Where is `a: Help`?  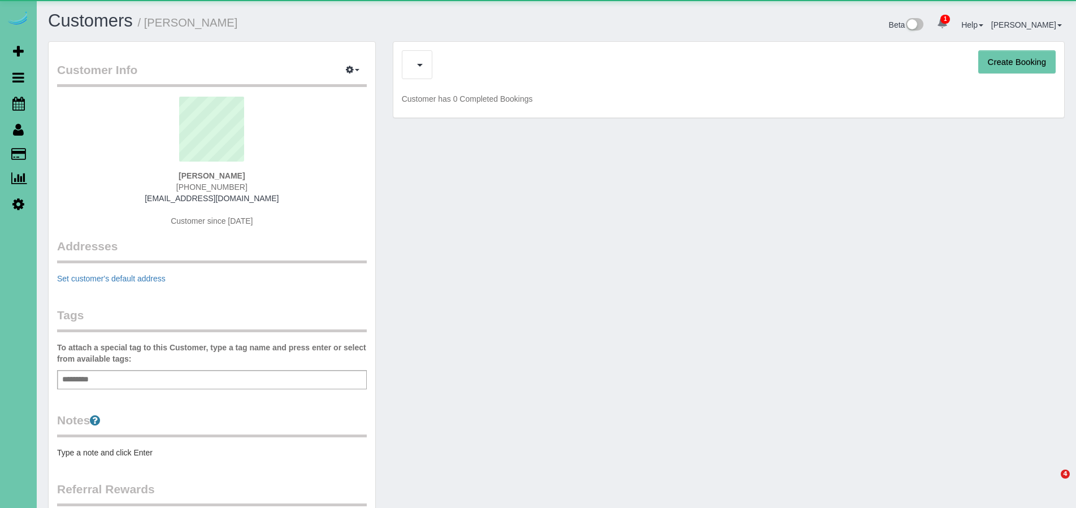
a: Help is located at coordinates (972, 25).